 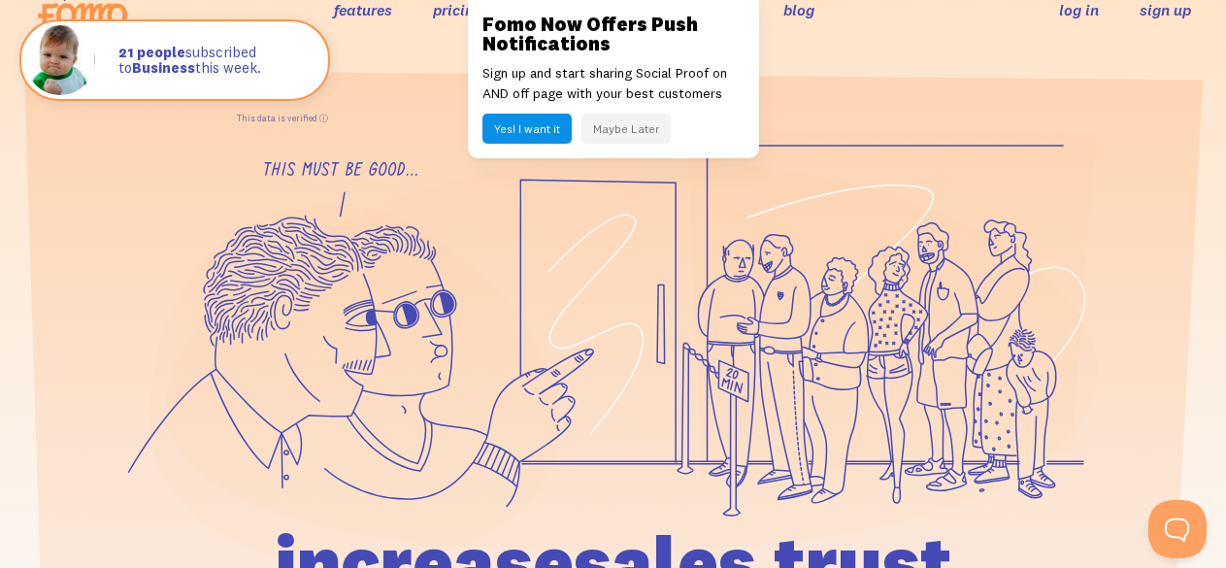 I want to click on img: Fomo, so click(x=60, y=60).